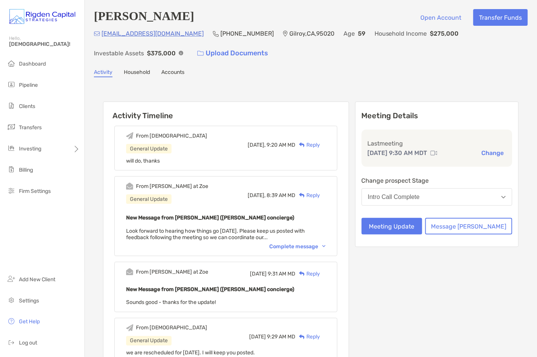  I want to click on img: investing icon, so click(11, 148).